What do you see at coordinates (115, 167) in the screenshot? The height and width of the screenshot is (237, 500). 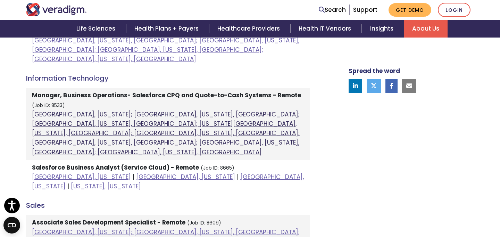 I see `strong: Salesforce Business Analyst (Service Cloud) - Remote` at bounding box center [115, 167].